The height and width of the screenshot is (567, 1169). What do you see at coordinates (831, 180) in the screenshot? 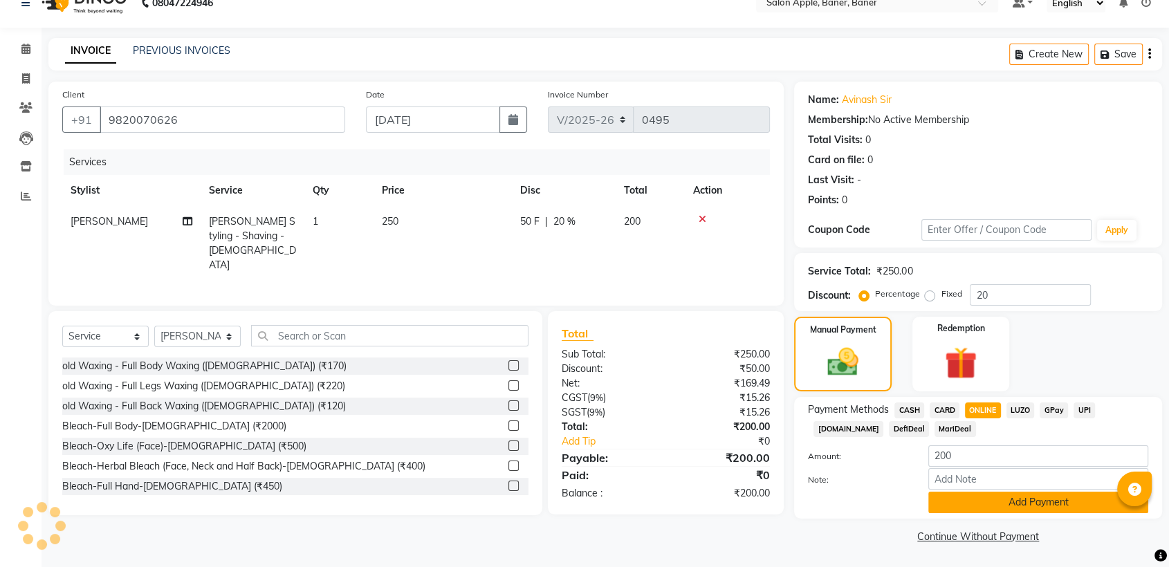
I see `div: Last Visit:` at bounding box center [831, 180].